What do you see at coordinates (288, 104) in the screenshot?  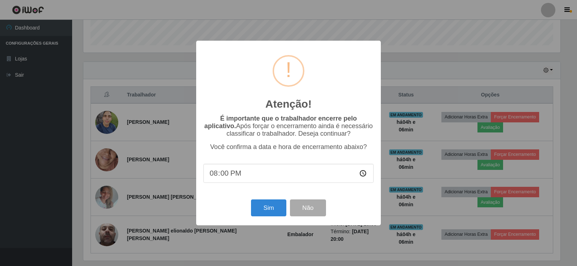 I see `h2: Atenção!` at bounding box center [288, 104].